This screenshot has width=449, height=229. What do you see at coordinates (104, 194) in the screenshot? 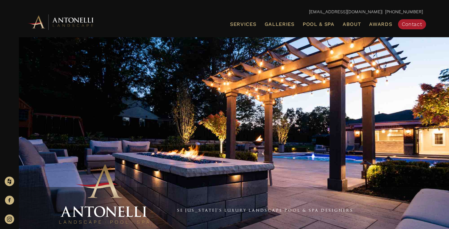
I see `img: Antonelli Stacked Logo` at bounding box center [104, 194].